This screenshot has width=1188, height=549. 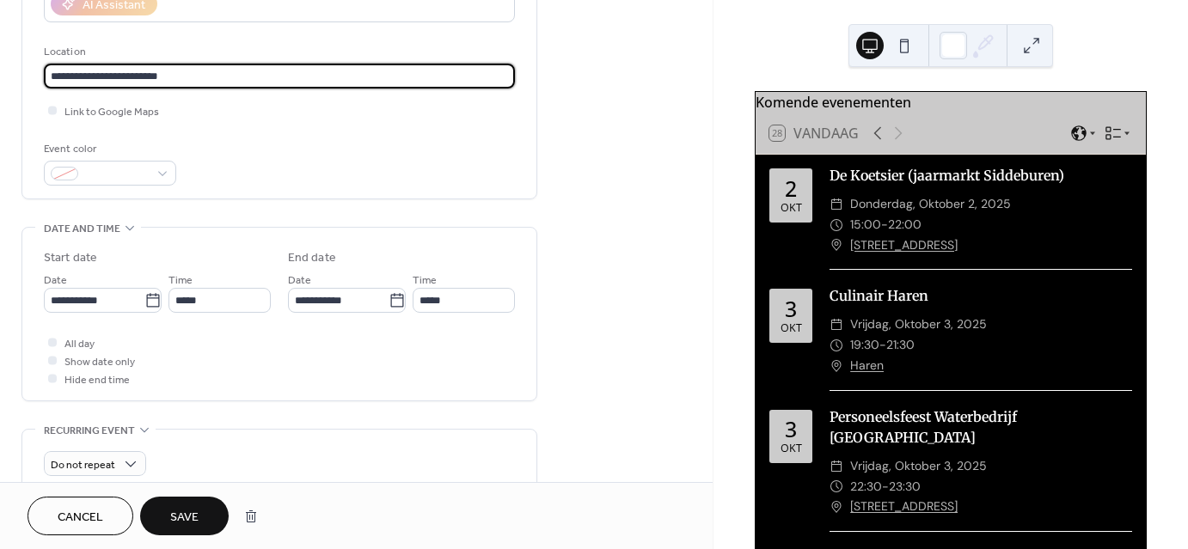 I want to click on span: Do not repeat, so click(x=83, y=465).